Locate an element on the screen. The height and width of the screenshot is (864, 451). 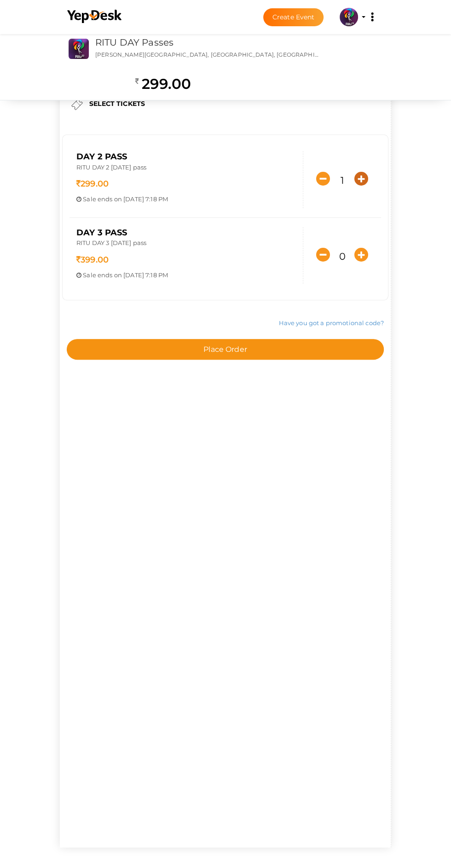
button: Place Order is located at coordinates (225, 349).